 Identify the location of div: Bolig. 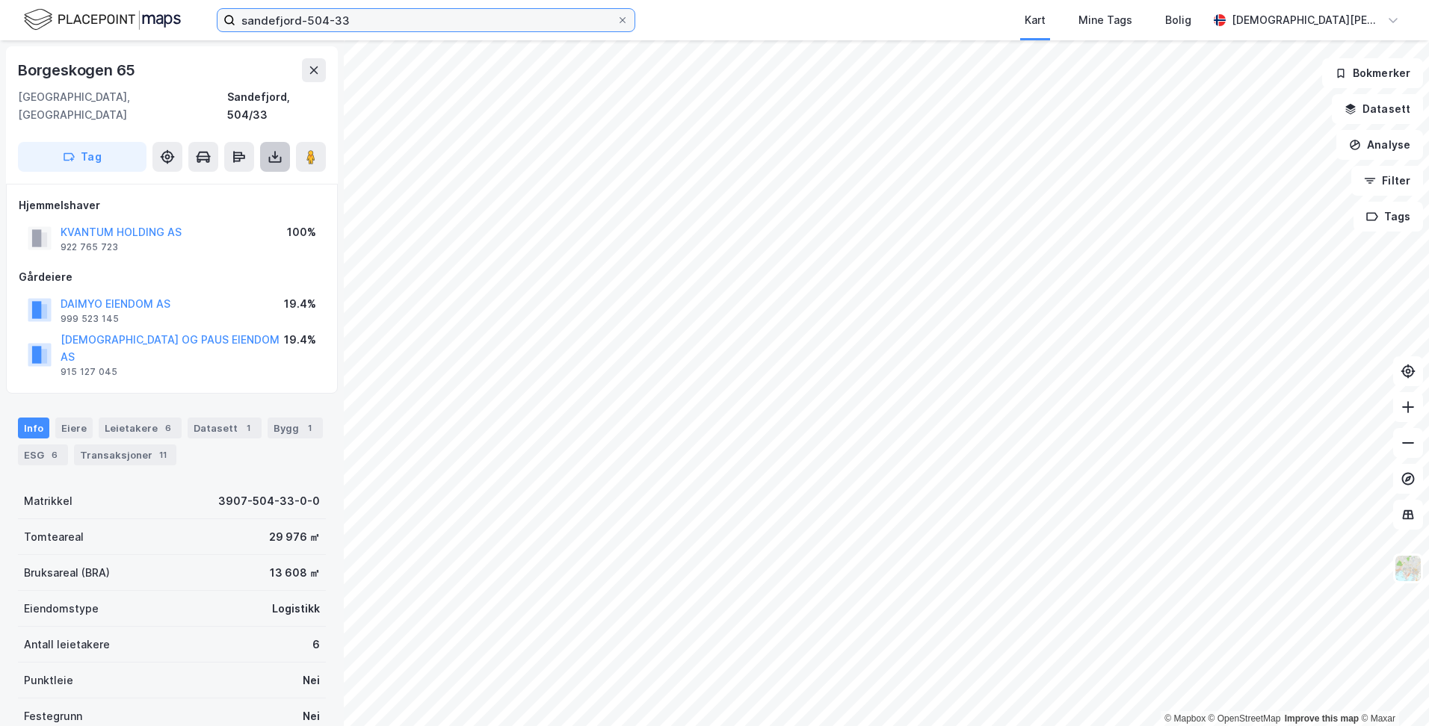
(1178, 20).